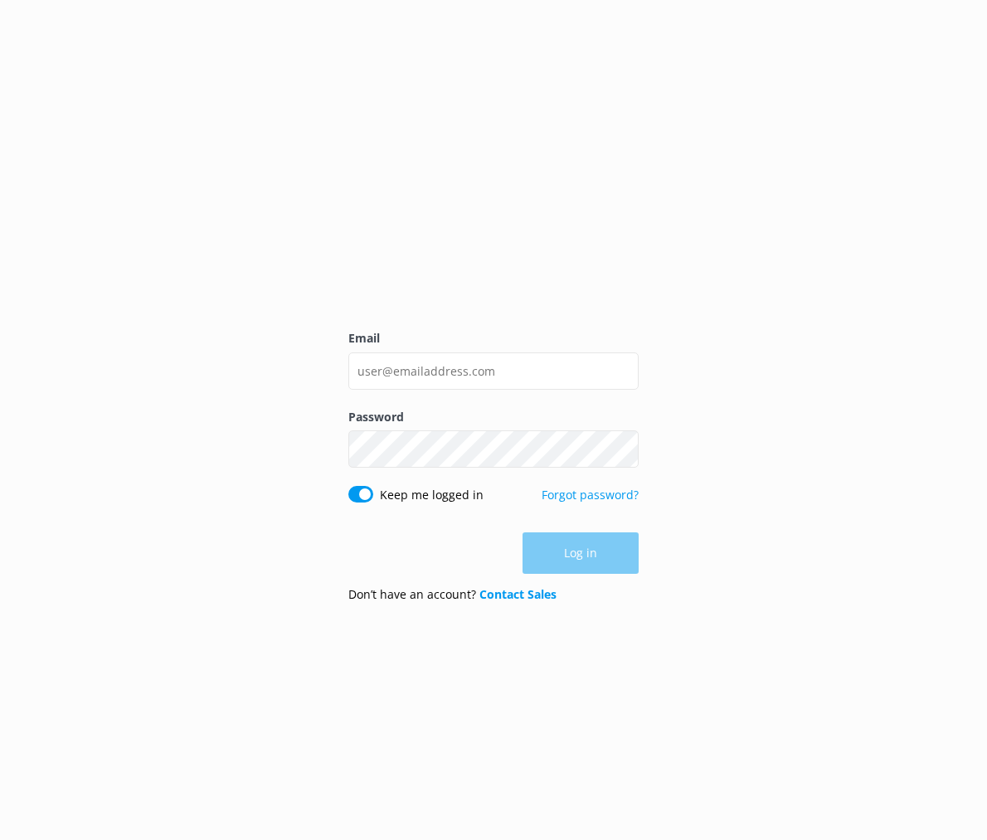 The width and height of the screenshot is (987, 840). What do you see at coordinates (590, 494) in the screenshot?
I see `a: Forgot password?` at bounding box center [590, 494].